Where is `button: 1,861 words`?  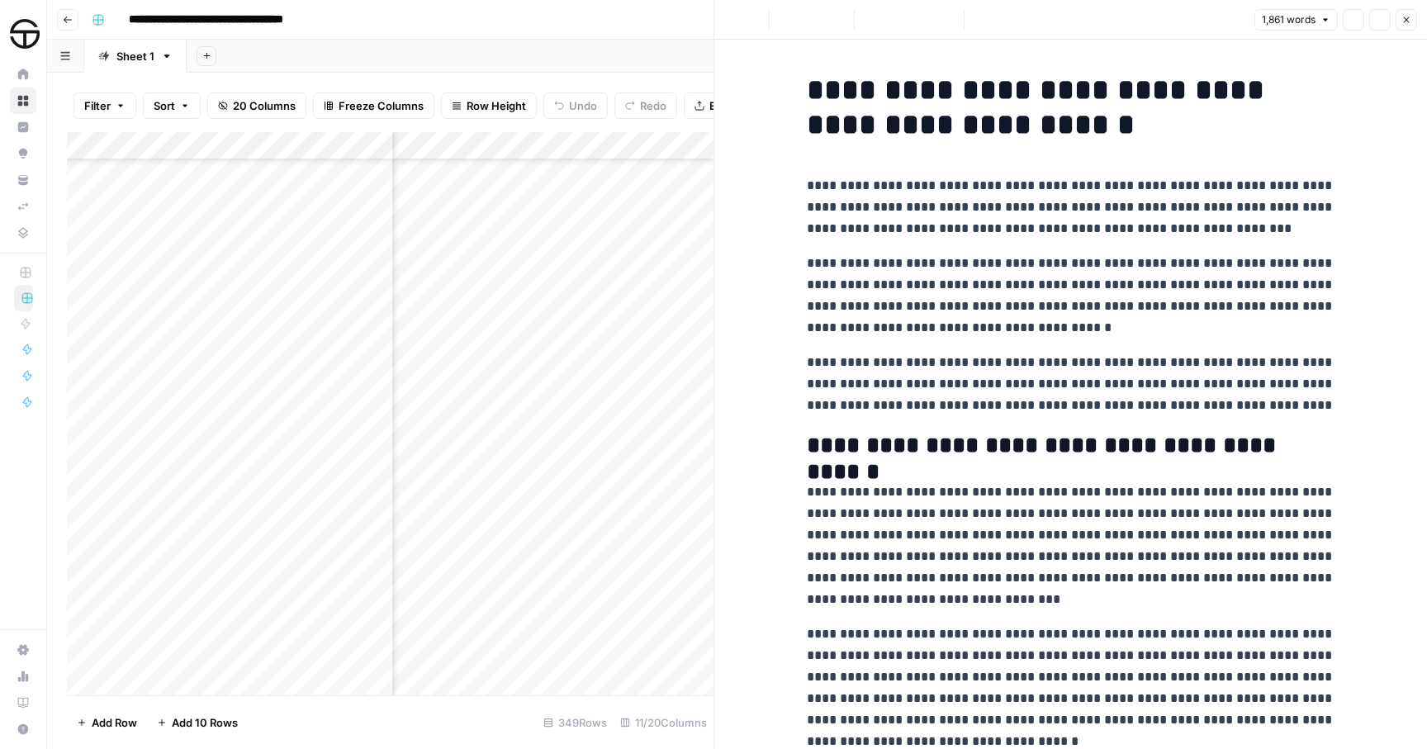 button: 1,861 words is located at coordinates (1296, 20).